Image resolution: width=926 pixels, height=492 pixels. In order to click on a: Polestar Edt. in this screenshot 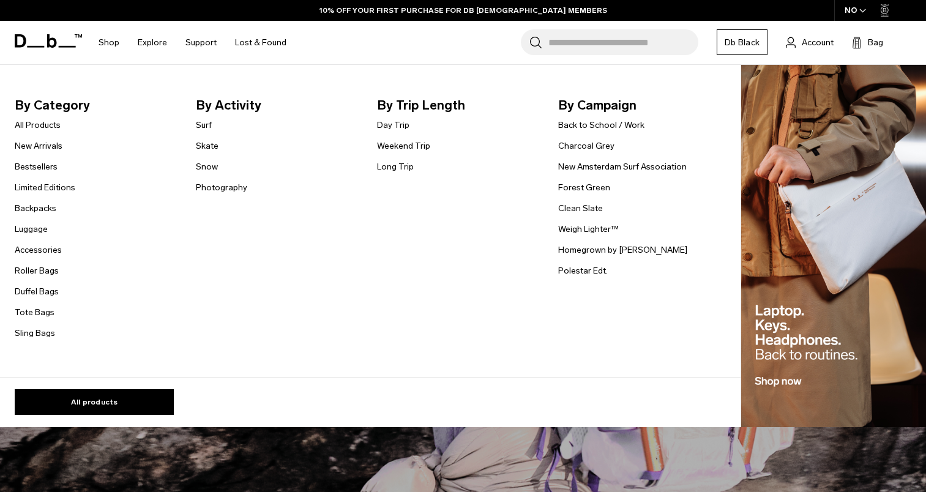, I will do `click(583, 270)`.